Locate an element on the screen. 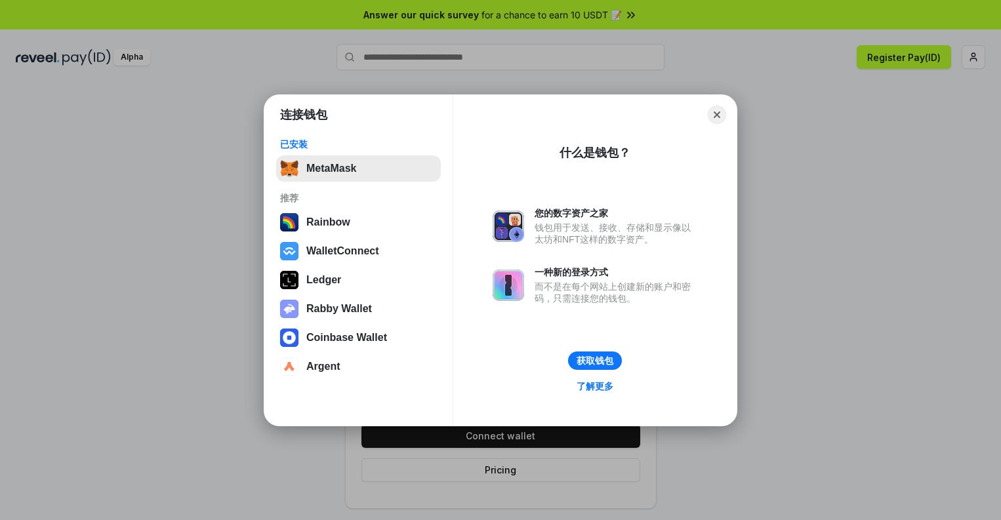 This screenshot has width=1001, height=520. div: 已安装 is located at coordinates (358, 144).